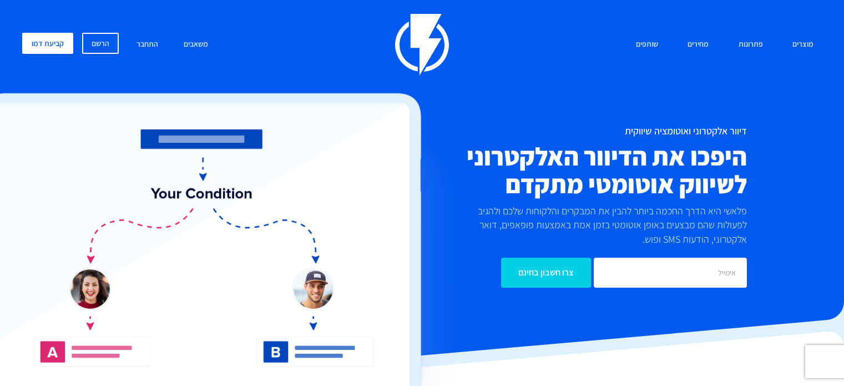 The height and width of the screenshot is (386, 844). What do you see at coordinates (647, 44) in the screenshot?
I see `a: שותפים` at bounding box center [647, 44].